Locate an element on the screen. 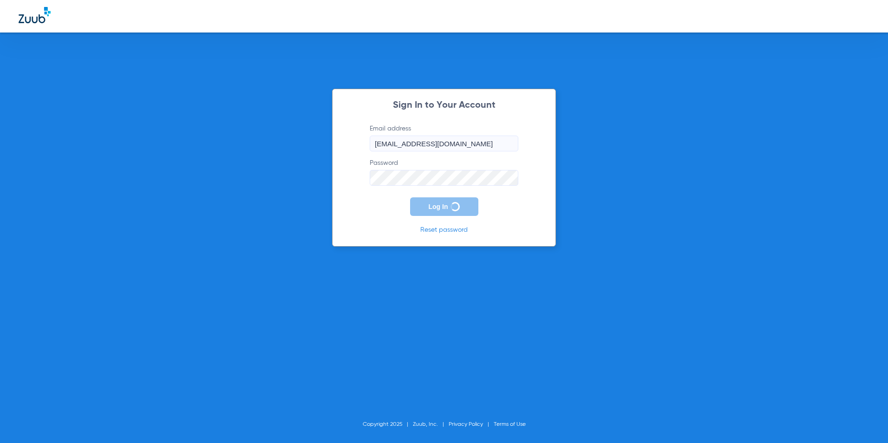 This screenshot has width=888, height=443. label: Password is located at coordinates (444, 172).